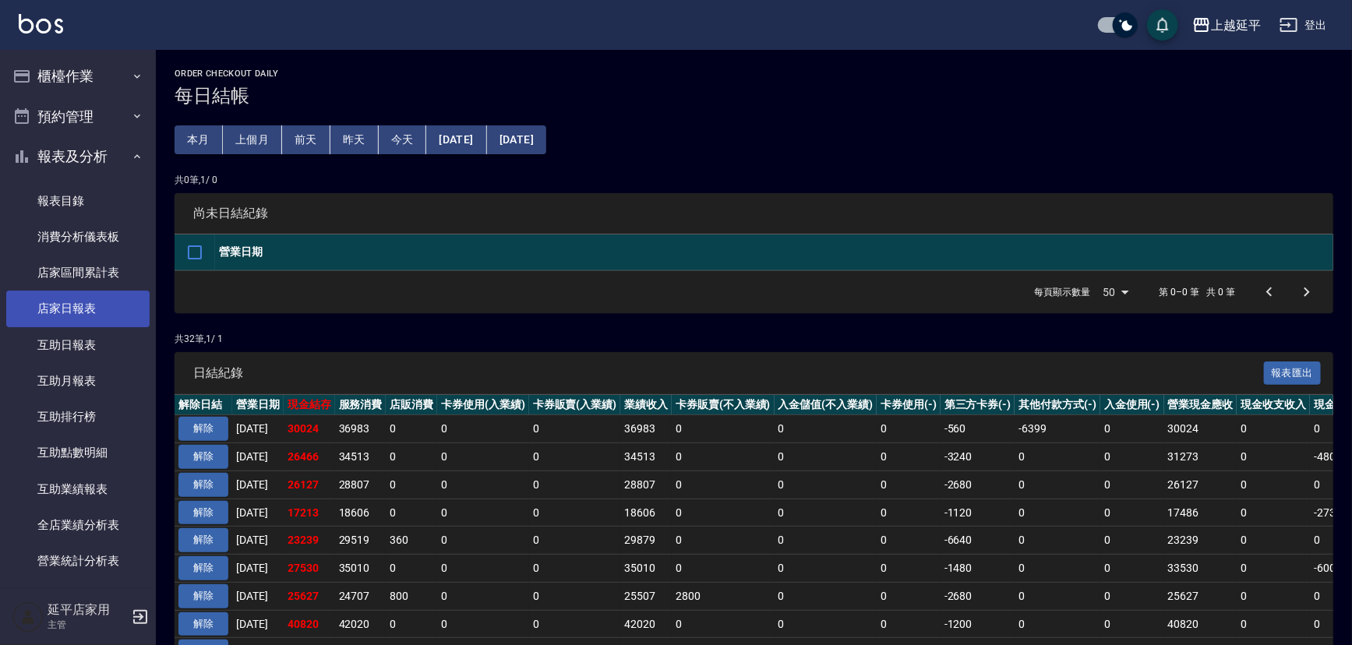  What do you see at coordinates (1058, 429) in the screenshot?
I see `td: -6399` at bounding box center [1058, 429].